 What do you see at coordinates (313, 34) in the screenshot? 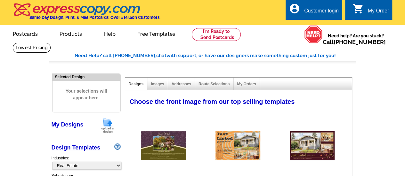
I see `img: help` at bounding box center [313, 34].